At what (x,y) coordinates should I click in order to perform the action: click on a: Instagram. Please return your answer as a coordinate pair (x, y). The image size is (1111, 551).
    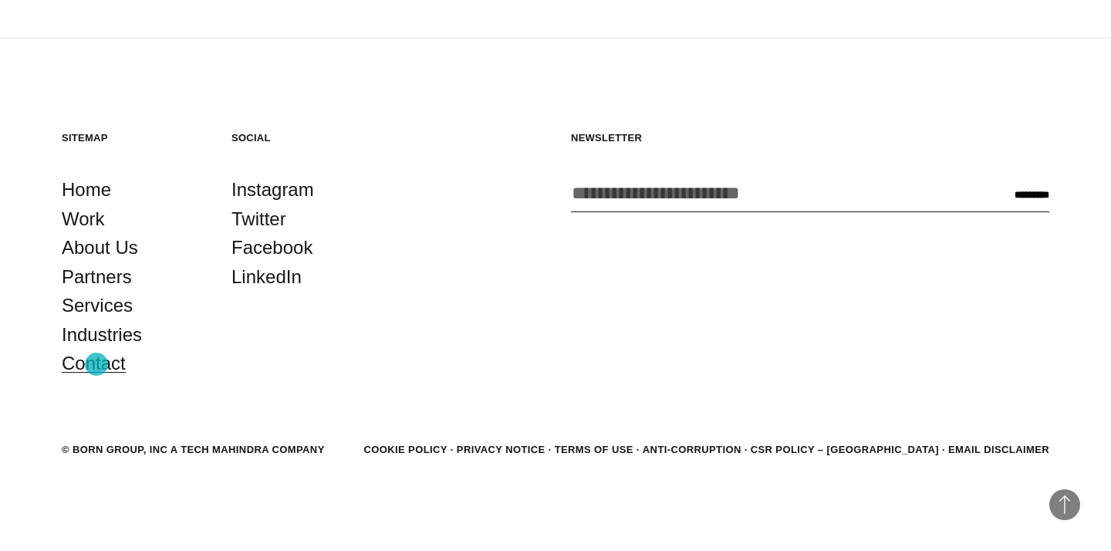
    Looking at the image, I should click on (272, 190).